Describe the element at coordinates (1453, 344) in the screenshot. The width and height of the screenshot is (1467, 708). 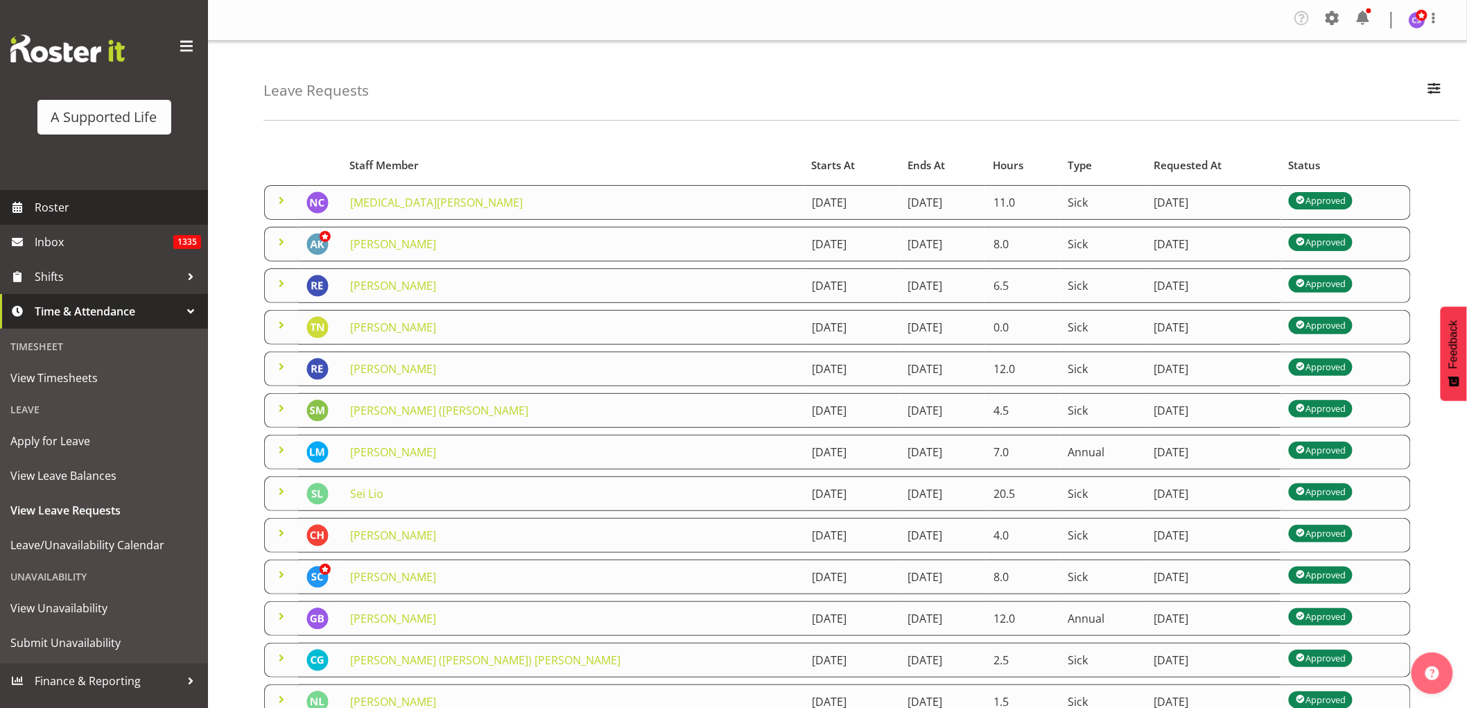
I see `span: Feedback` at that location.